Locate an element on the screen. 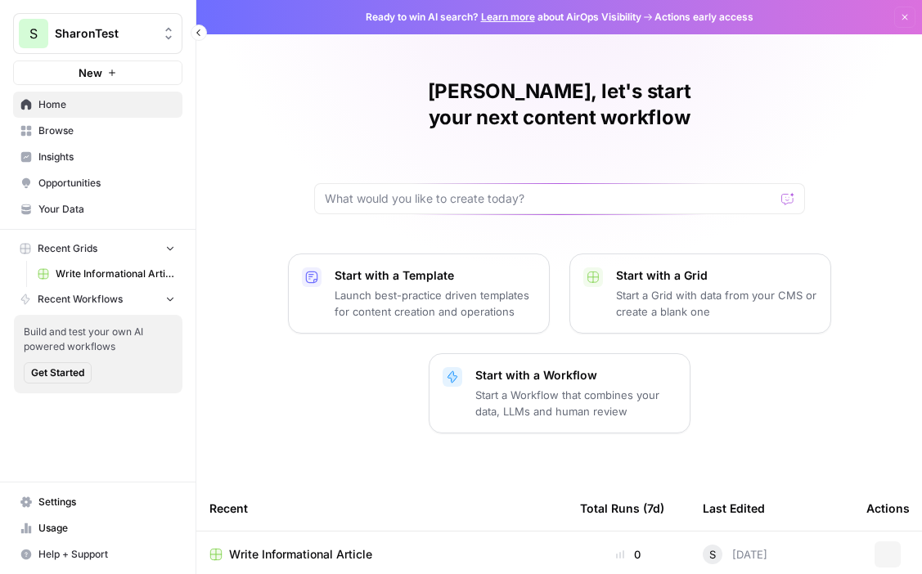 The width and height of the screenshot is (922, 574). p: Start a Workflow that combines your data, LLMs and human review is located at coordinates (576, 403).